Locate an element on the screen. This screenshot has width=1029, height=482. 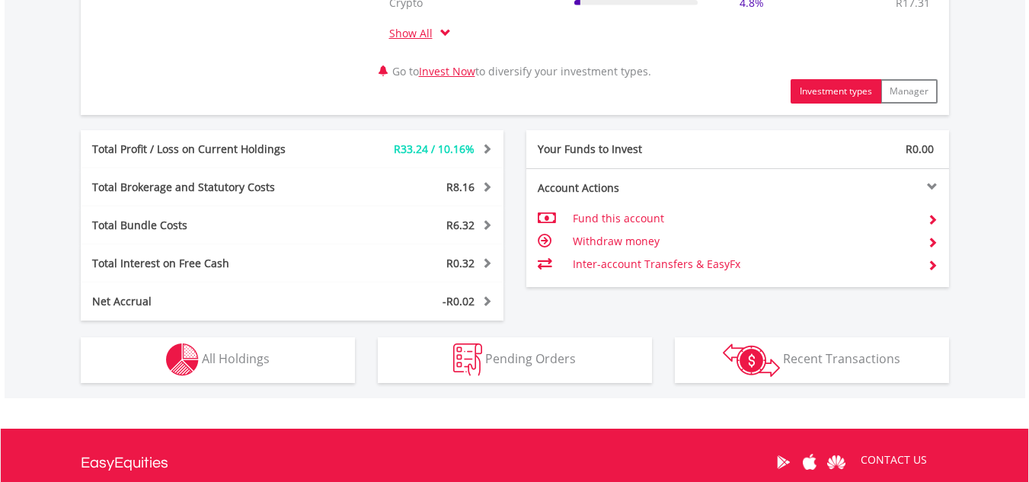
a: Show All is located at coordinates (414, 33).